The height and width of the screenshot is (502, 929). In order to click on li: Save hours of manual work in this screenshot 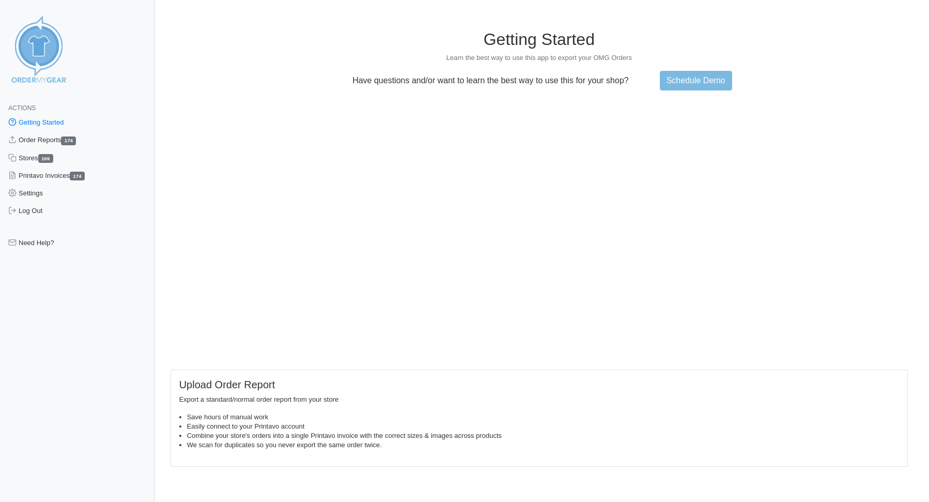, I will do `click(543, 417)`.